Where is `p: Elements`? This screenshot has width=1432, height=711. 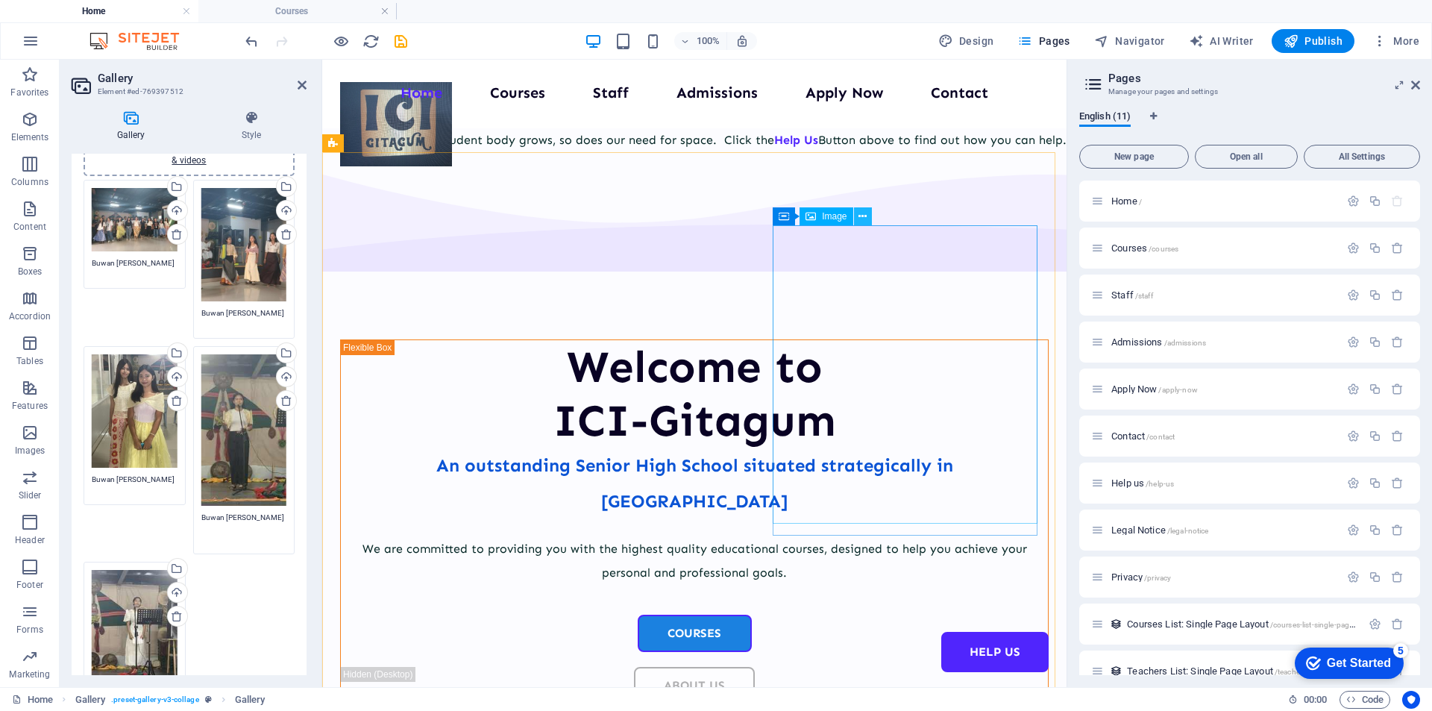 p: Elements is located at coordinates (30, 137).